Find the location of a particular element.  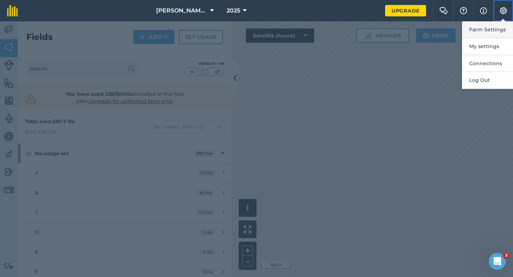

img: A question mark icon is located at coordinates (464, 11).